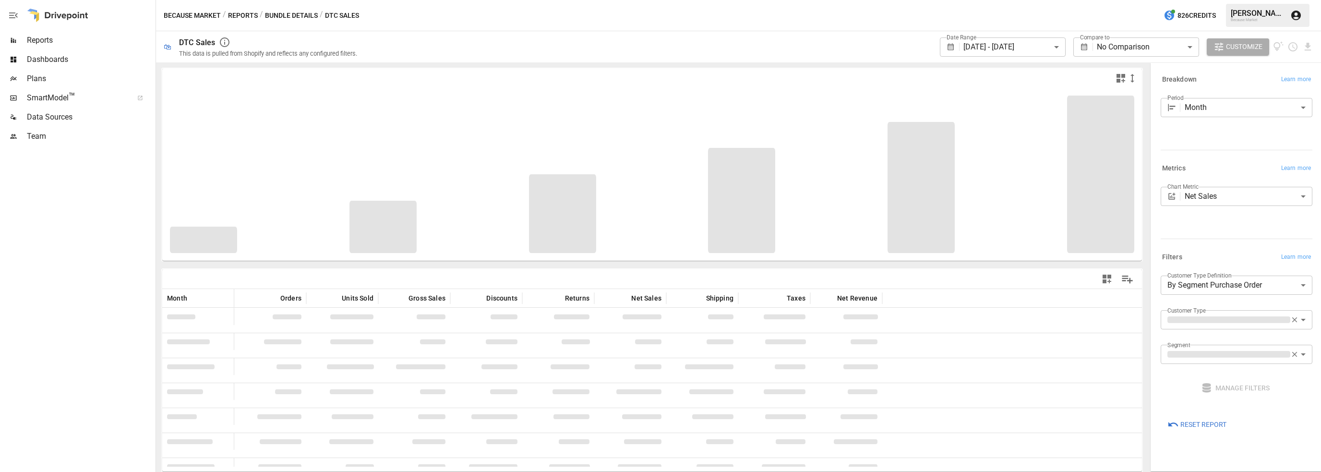  What do you see at coordinates (1197, 15) in the screenshot?
I see `span: 826 Credits` at bounding box center [1197, 15].